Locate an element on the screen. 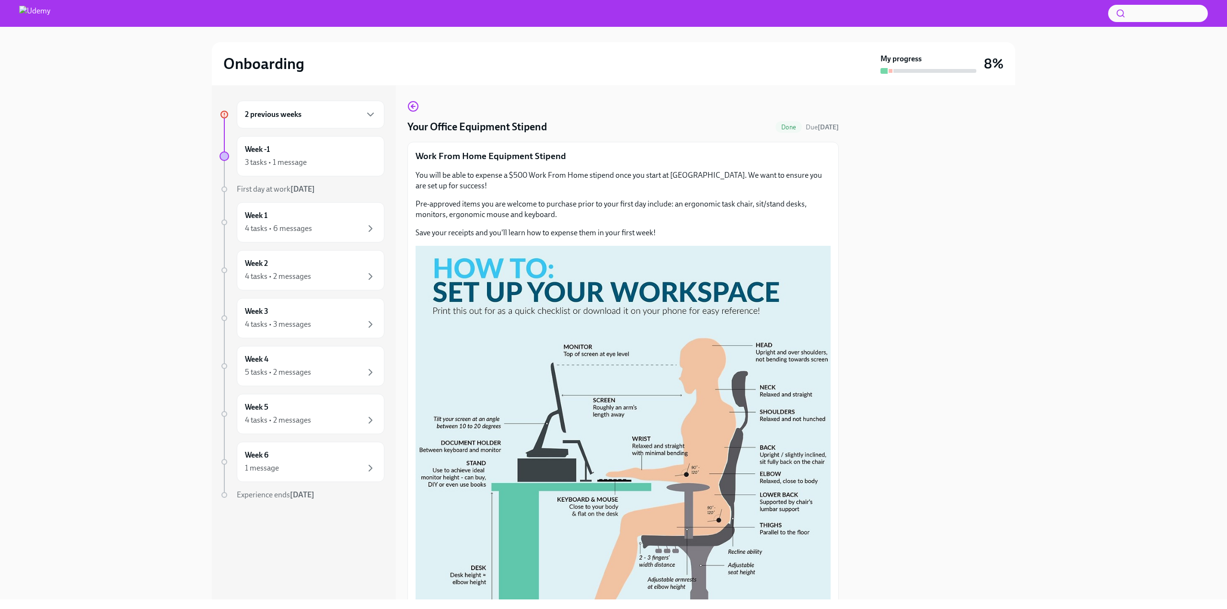  h6: Week 4 is located at coordinates (256, 359).